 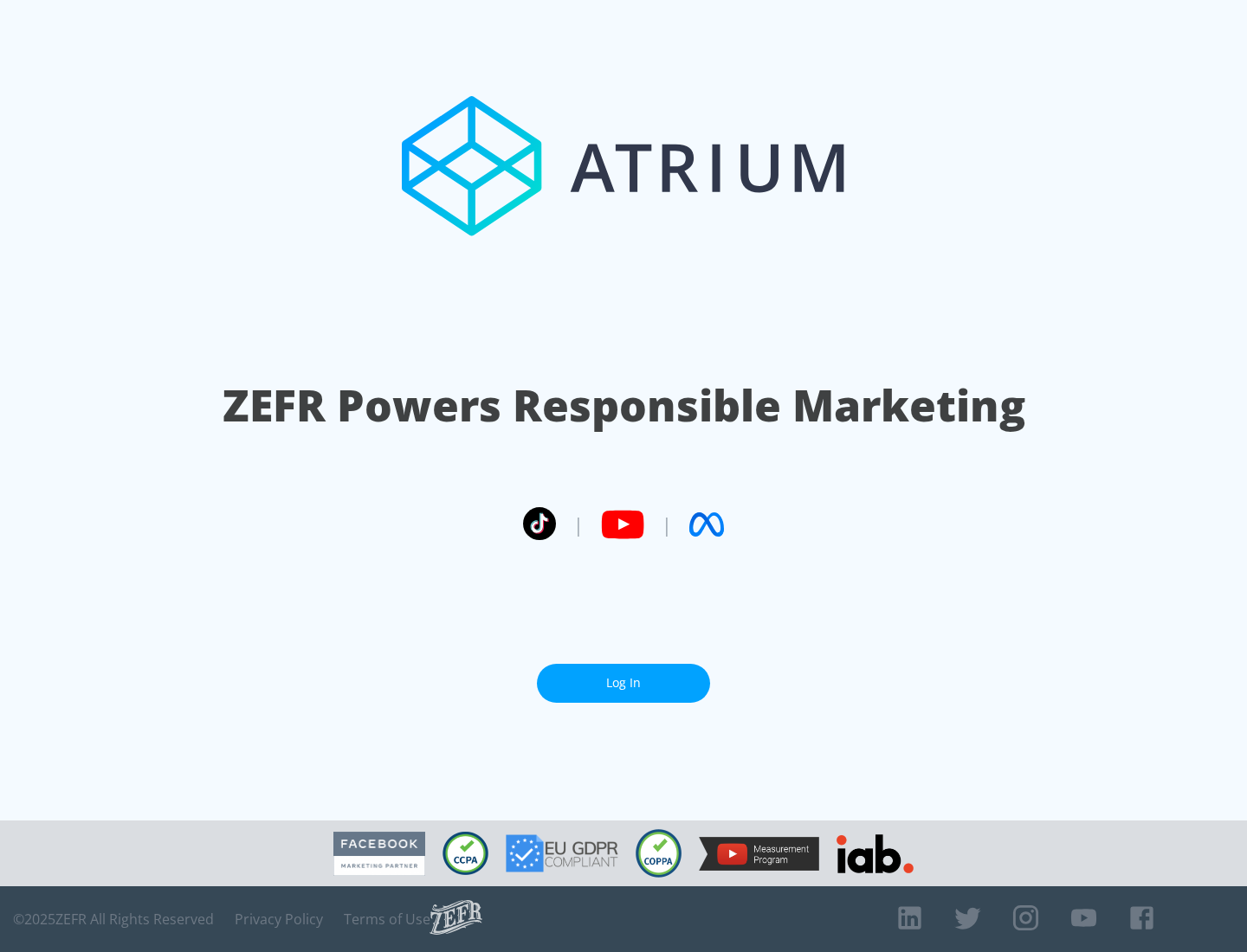 What do you see at coordinates (623, 683) in the screenshot?
I see `a: Log In` at bounding box center [623, 683].